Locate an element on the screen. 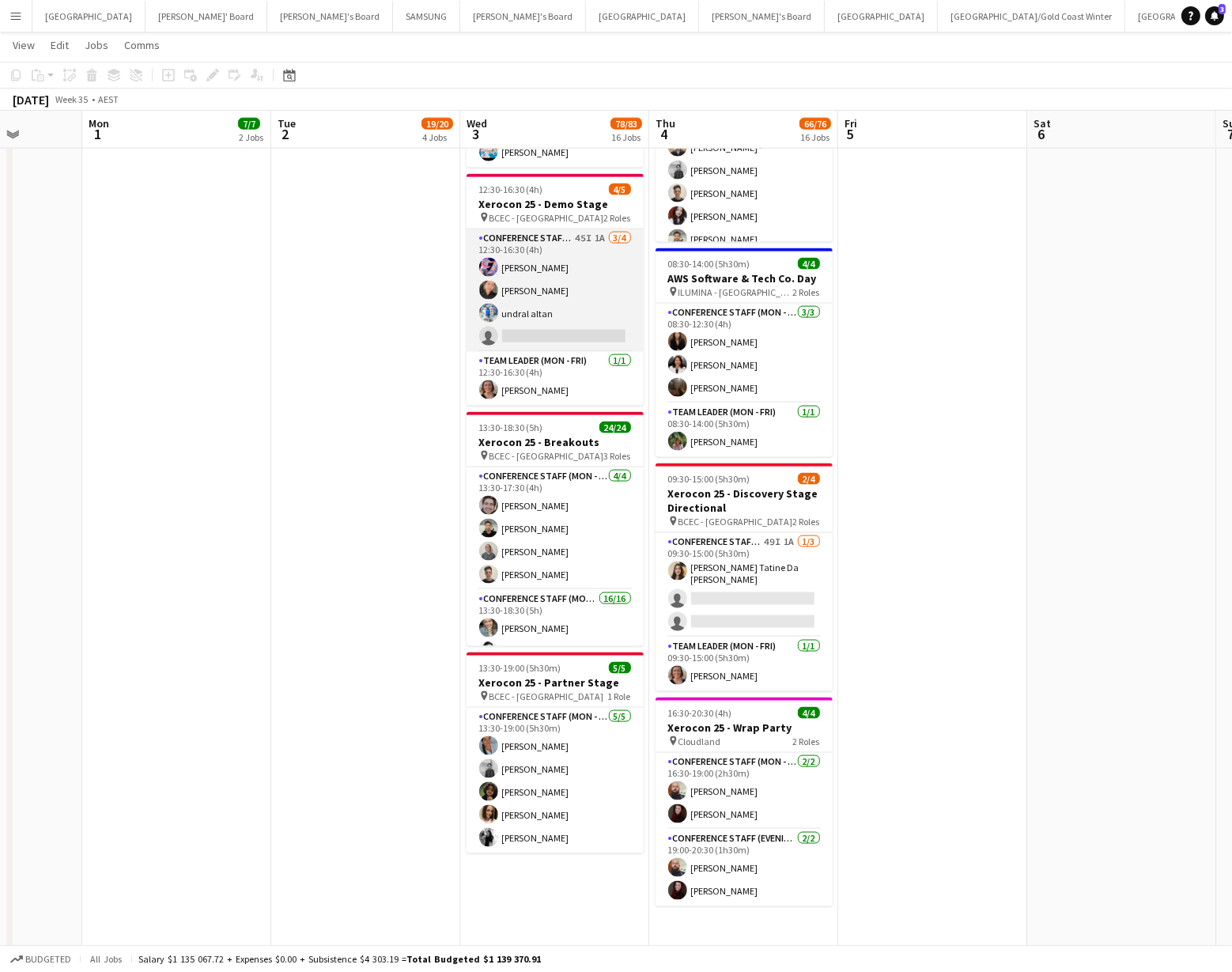  span: Fri is located at coordinates (851, 123).